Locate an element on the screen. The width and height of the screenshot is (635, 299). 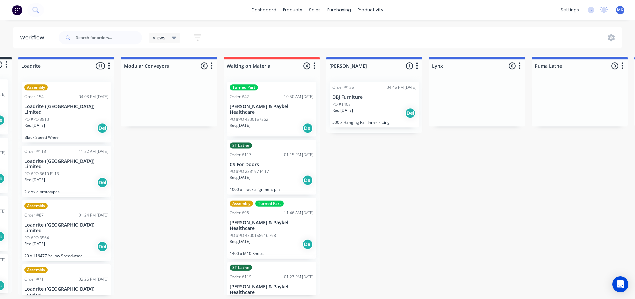
p: 500 x Hanging Rail Inner Fitting is located at coordinates (374, 122).